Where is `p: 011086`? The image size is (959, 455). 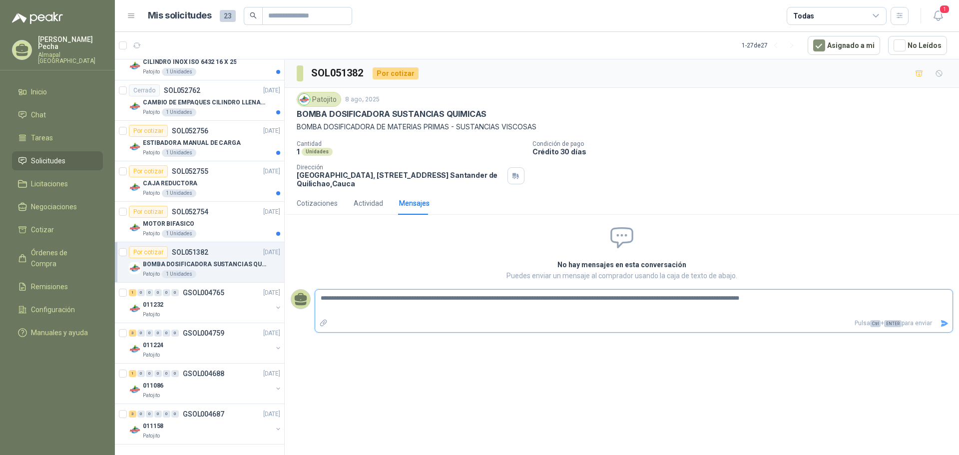
p: 011086 is located at coordinates (153, 386).